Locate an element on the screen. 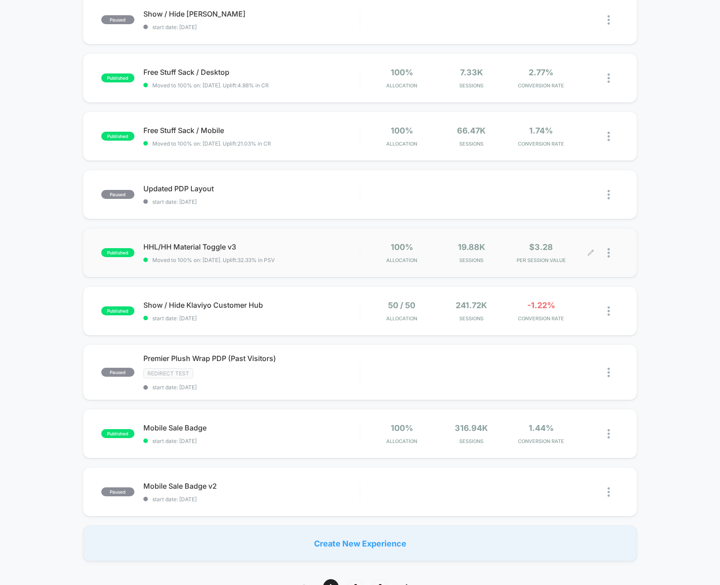 This screenshot has height=585, width=720. span: HHL/HH Material Toggle v3 is located at coordinates (251, 247).